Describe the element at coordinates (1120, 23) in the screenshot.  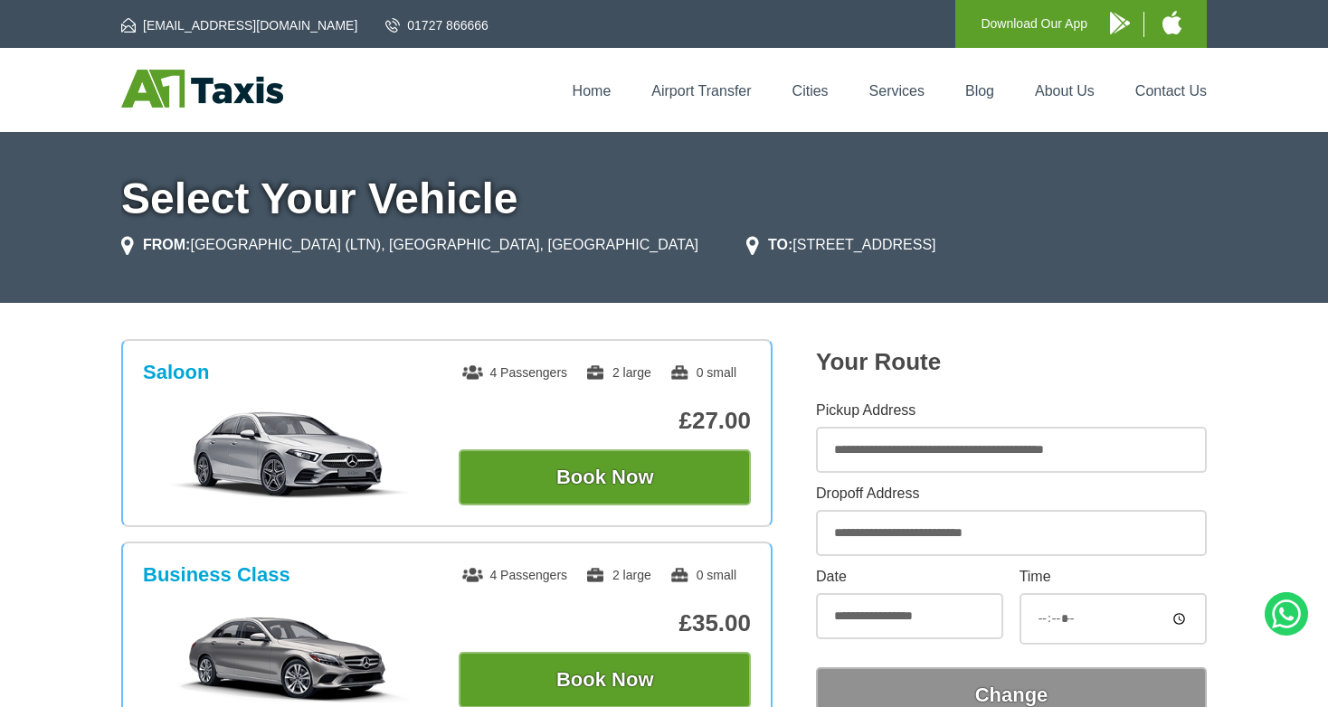
I see `img: A1 Taxis Android App` at that location.